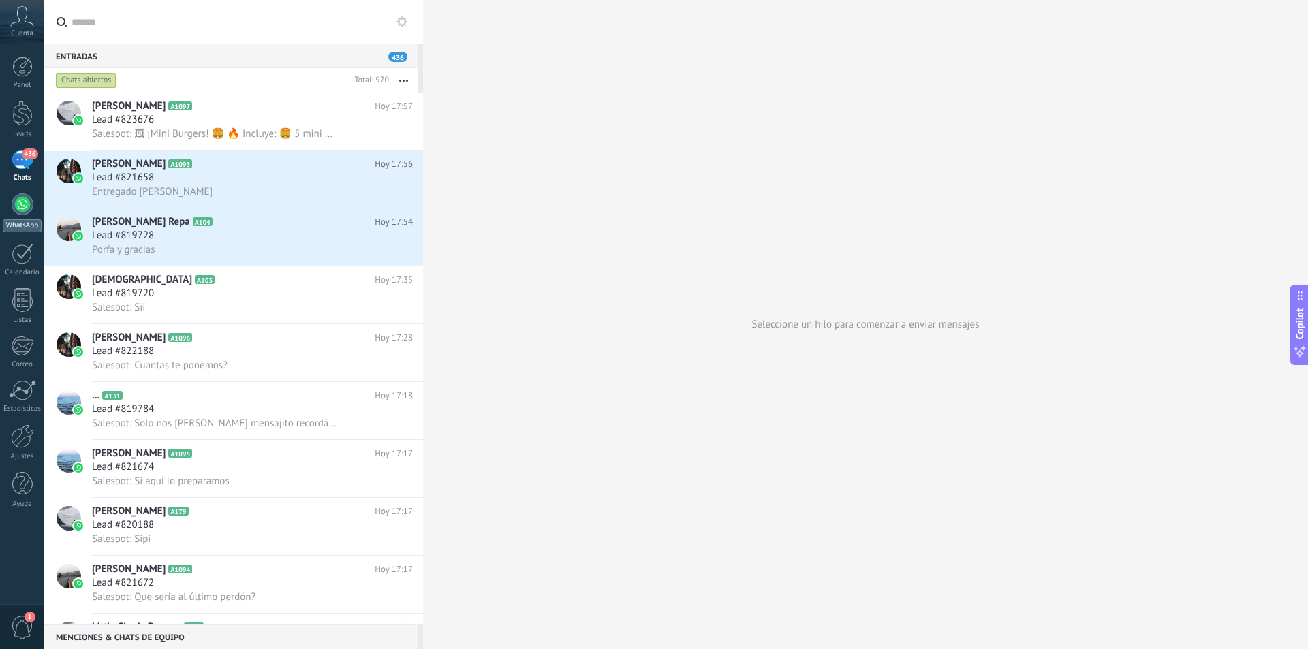 This screenshot has height=649, width=1308. Describe the element at coordinates (123, 583) in the screenshot. I see `span: Lead #821672` at that location.